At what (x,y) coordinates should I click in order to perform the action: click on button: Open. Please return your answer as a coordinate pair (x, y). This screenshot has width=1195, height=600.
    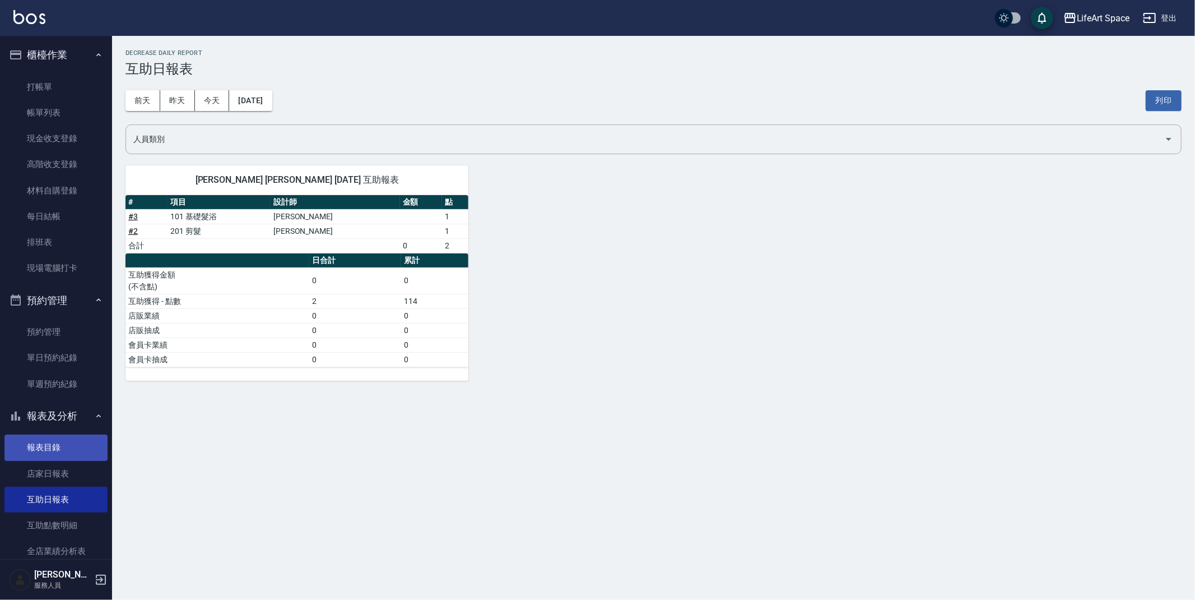
    Looking at the image, I should click on (1169, 139).